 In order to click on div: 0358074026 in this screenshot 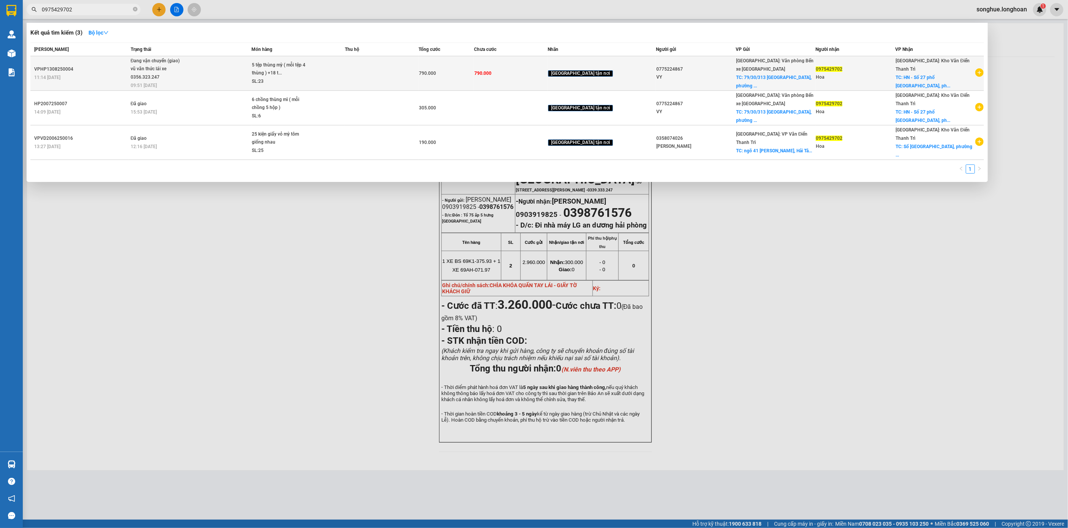, I will do `click(696, 138)`.